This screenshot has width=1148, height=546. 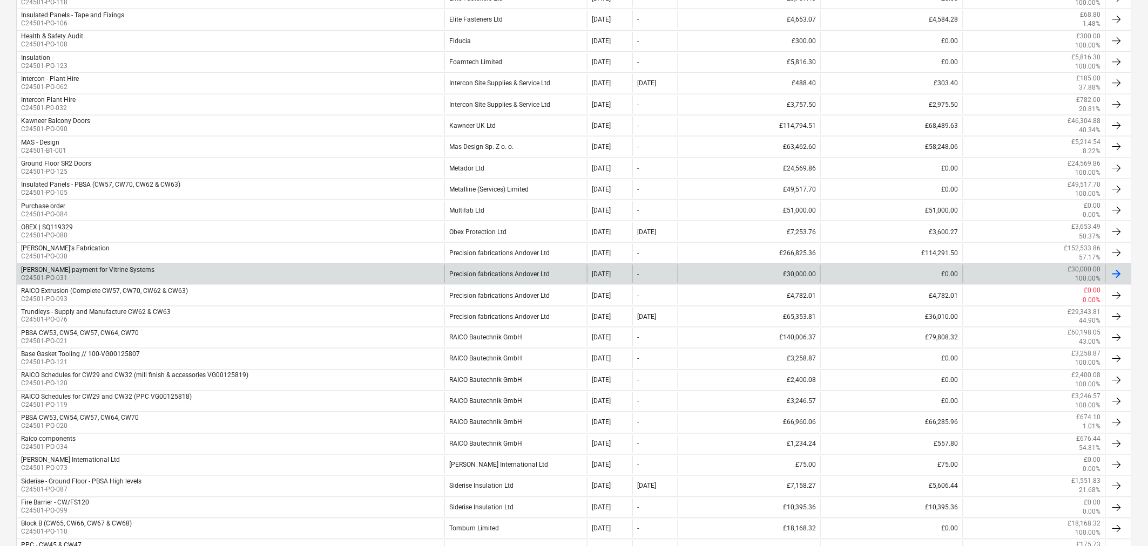 What do you see at coordinates (516, 232) in the screenshot?
I see `div: Obex Protection Ltd` at bounding box center [516, 232].